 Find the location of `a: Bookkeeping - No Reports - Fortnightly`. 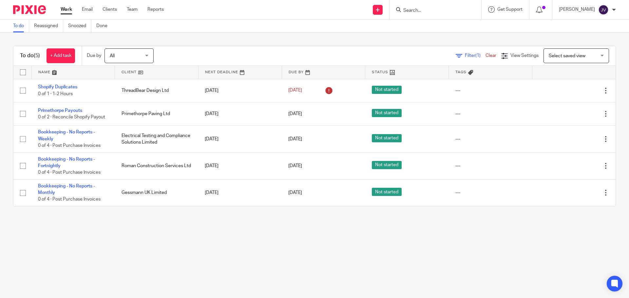

a: Bookkeeping - No Reports - Fortnightly is located at coordinates (66, 163).